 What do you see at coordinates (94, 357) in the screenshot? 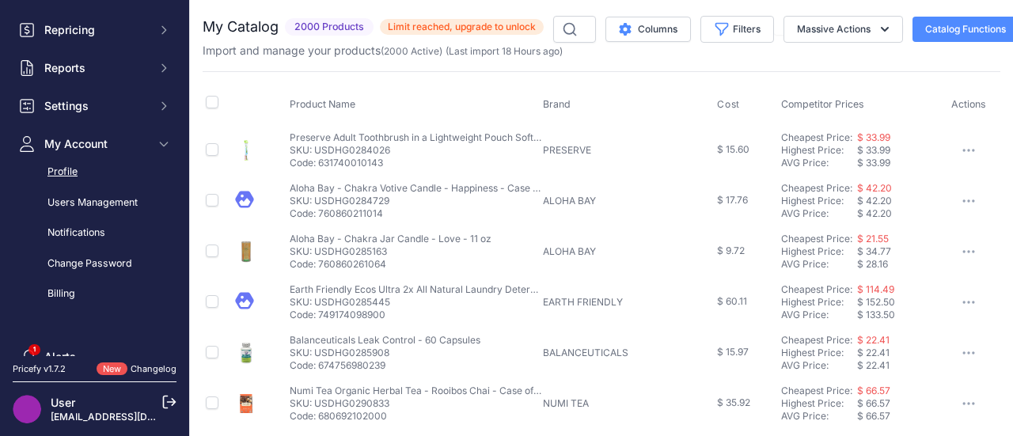
I see `a: Alerts` at bounding box center [94, 357].